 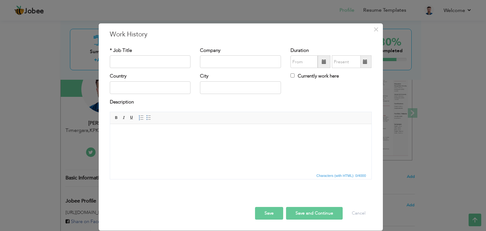 What do you see at coordinates (241, 34) in the screenshot?
I see `h3: Work History` at bounding box center [241, 34].